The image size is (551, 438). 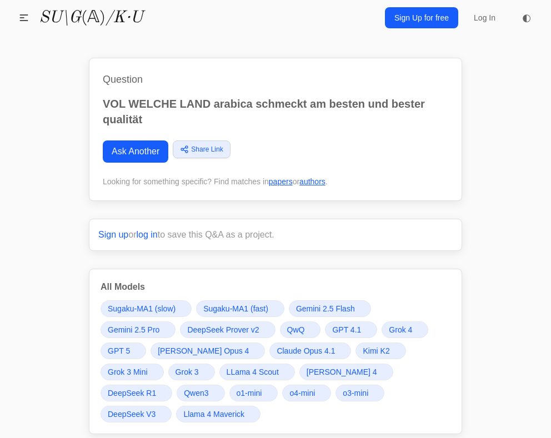 What do you see at coordinates (223, 330) in the screenshot?
I see `span: DeepSeek Prover v2` at bounding box center [223, 330].